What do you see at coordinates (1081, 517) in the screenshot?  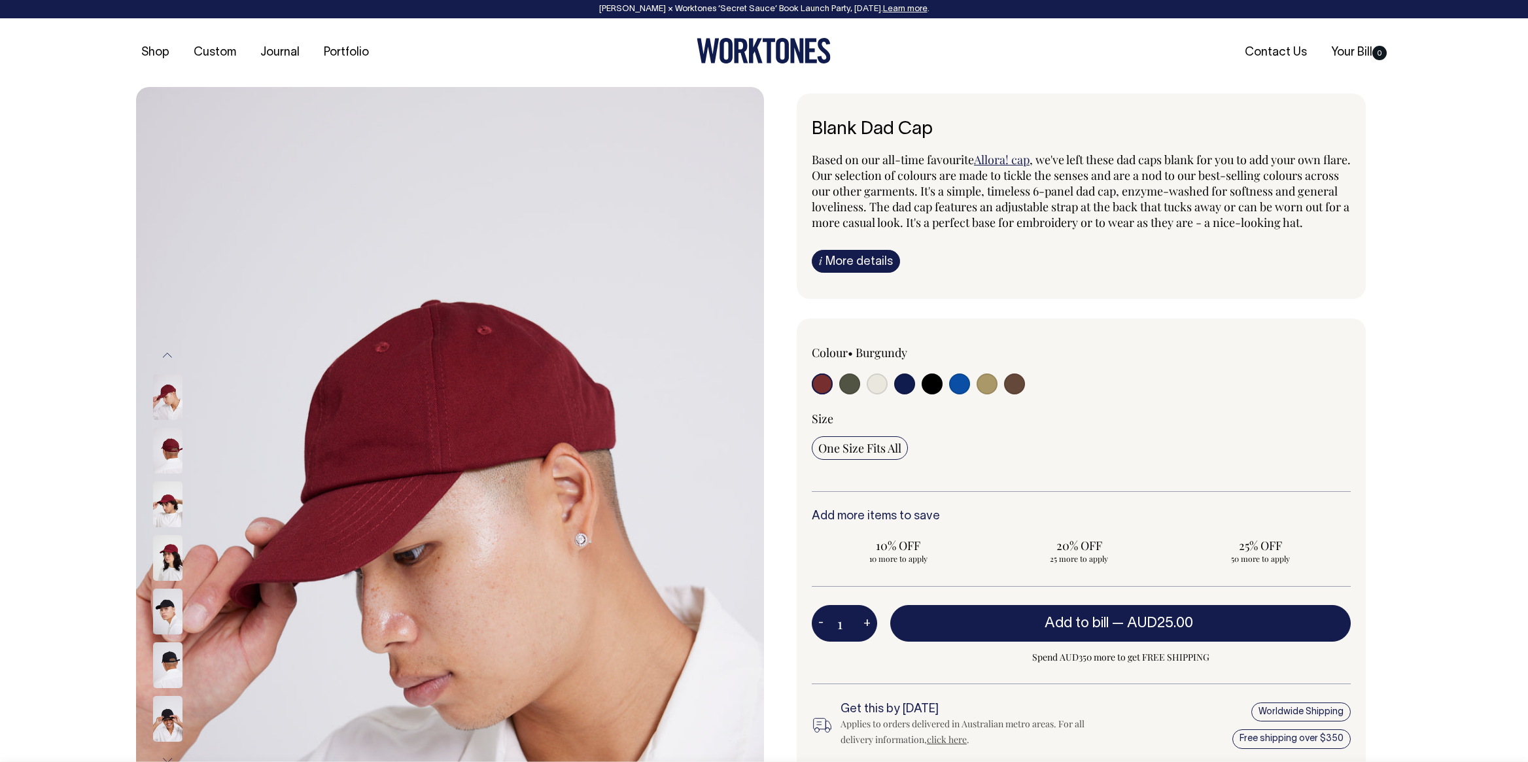 I see `h6: Add more items to save` at bounding box center [1081, 517].